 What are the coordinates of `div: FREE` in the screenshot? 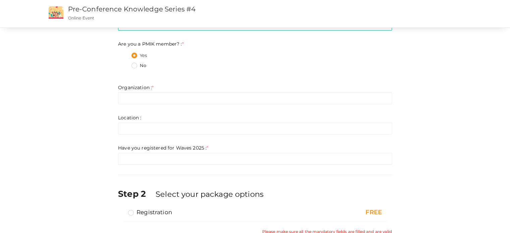 It's located at (344, 213).